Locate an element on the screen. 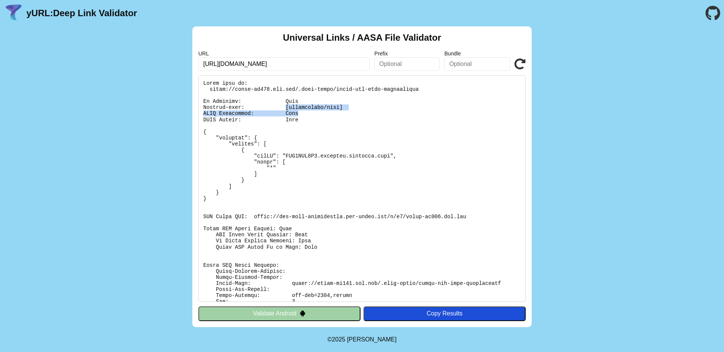 The height and width of the screenshot is (352, 724). span: 2025 is located at coordinates (339, 340).